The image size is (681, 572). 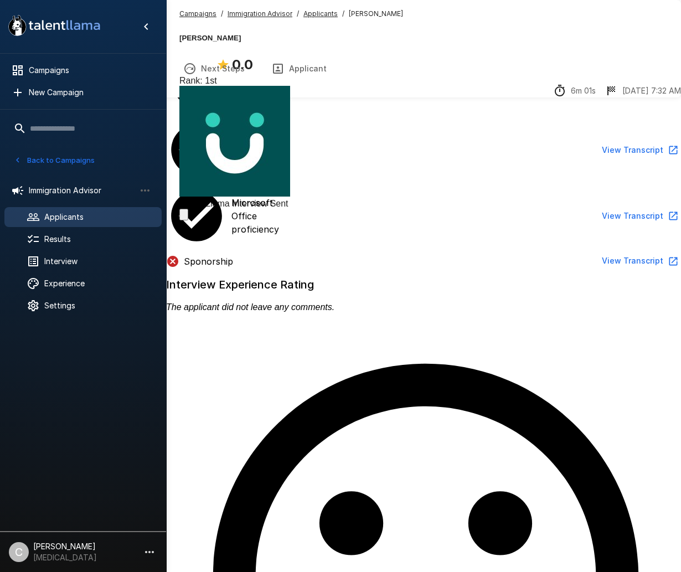 I want to click on p: Sponorship, so click(x=208, y=261).